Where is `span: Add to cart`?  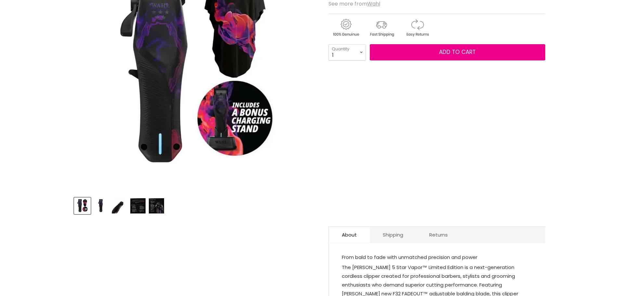
span: Add to cart is located at coordinates (458, 52).